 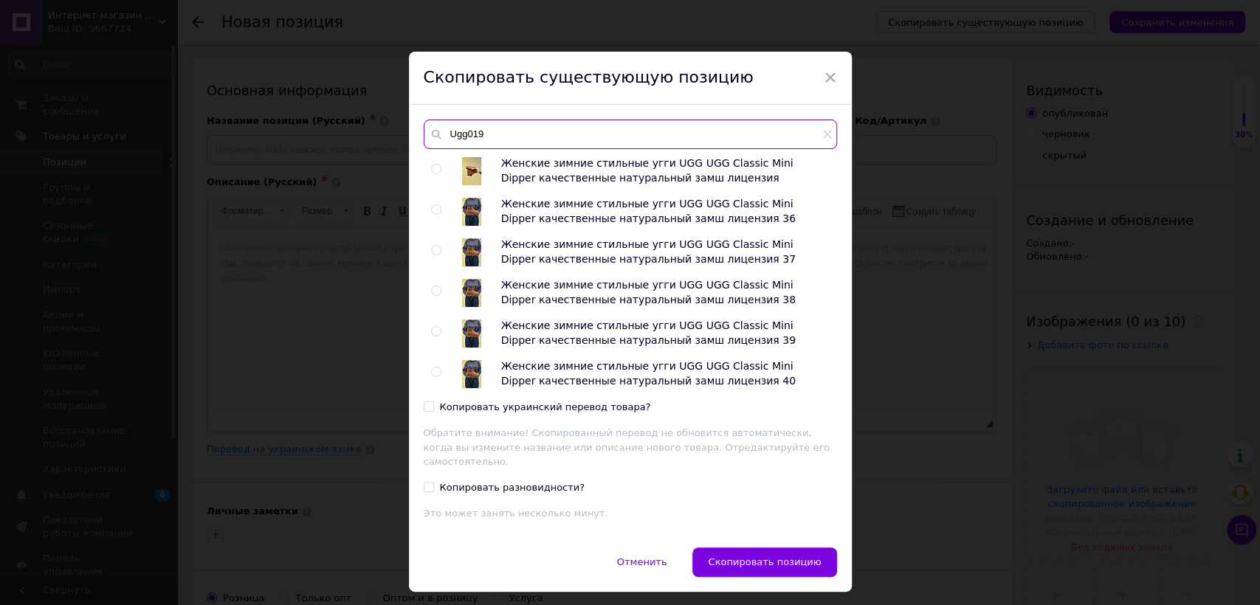 What do you see at coordinates (472, 171) in the screenshot?
I see `img: Женские зимние стильные угги UGG UGG Classic Mini Dipper качественные натуральный замш лицензия` at bounding box center [472, 171].